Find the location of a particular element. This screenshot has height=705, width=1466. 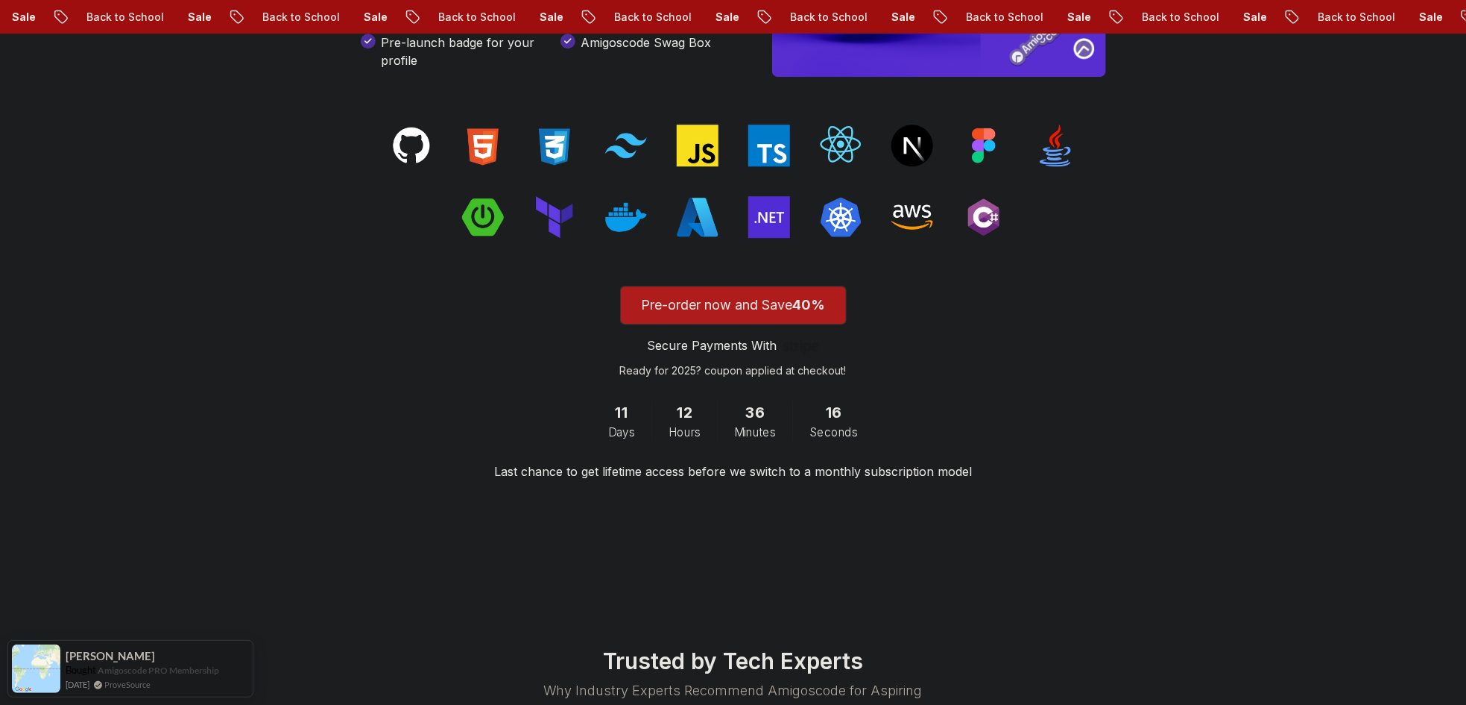

span: 16 Seconds is located at coordinates (834, 412).